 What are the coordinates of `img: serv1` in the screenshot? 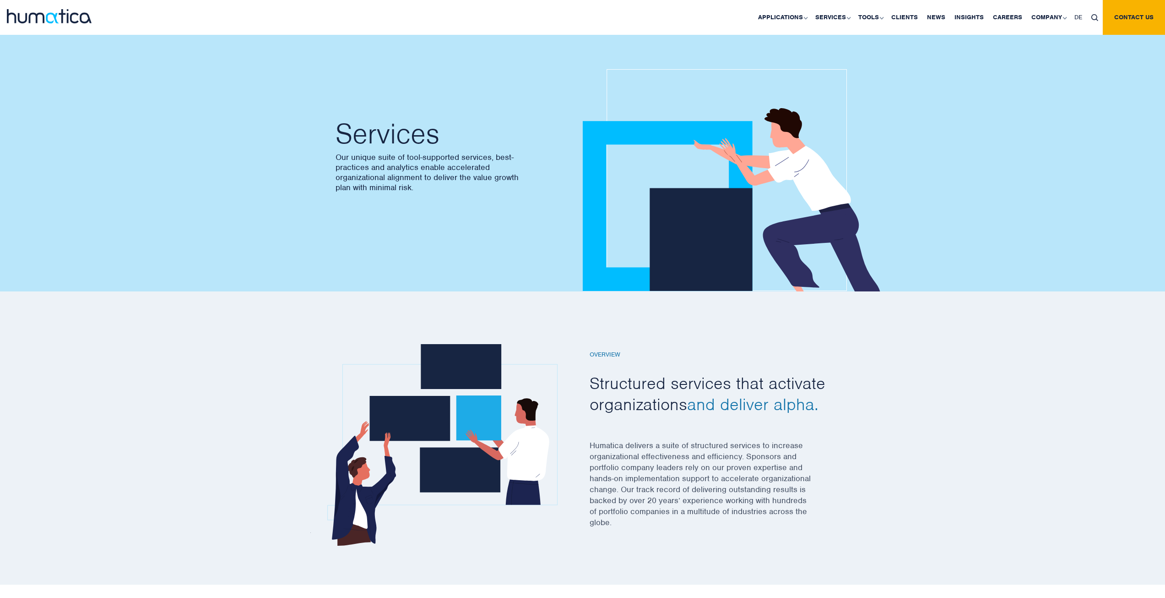 It's located at (434, 445).